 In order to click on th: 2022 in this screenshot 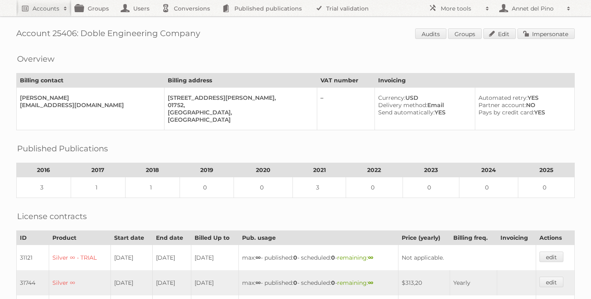, I will do `click(374, 170)`.